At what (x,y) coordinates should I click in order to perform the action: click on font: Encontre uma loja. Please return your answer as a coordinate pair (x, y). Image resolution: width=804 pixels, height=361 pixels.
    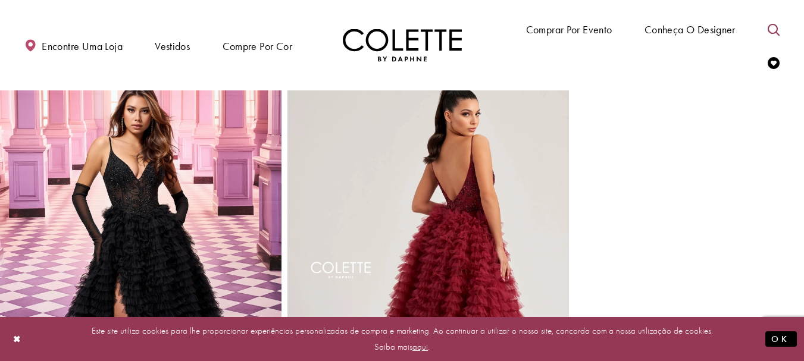
    Looking at the image, I should click on (82, 46).